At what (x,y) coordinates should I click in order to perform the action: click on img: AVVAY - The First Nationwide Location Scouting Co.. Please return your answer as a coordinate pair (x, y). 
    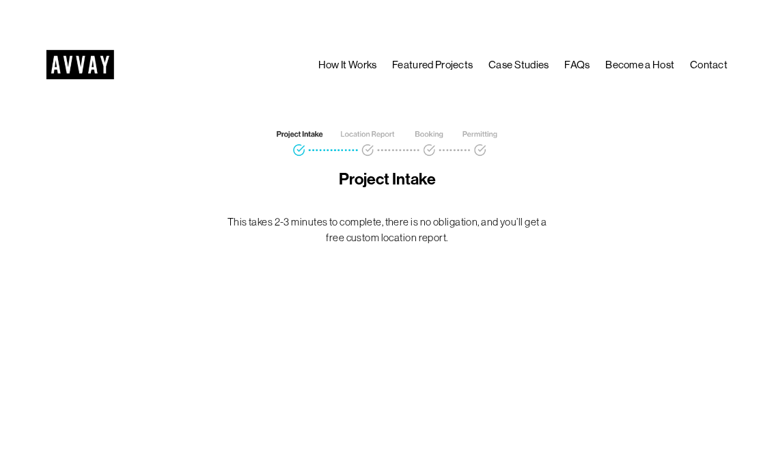
    Looking at the image, I should click on (80, 64).